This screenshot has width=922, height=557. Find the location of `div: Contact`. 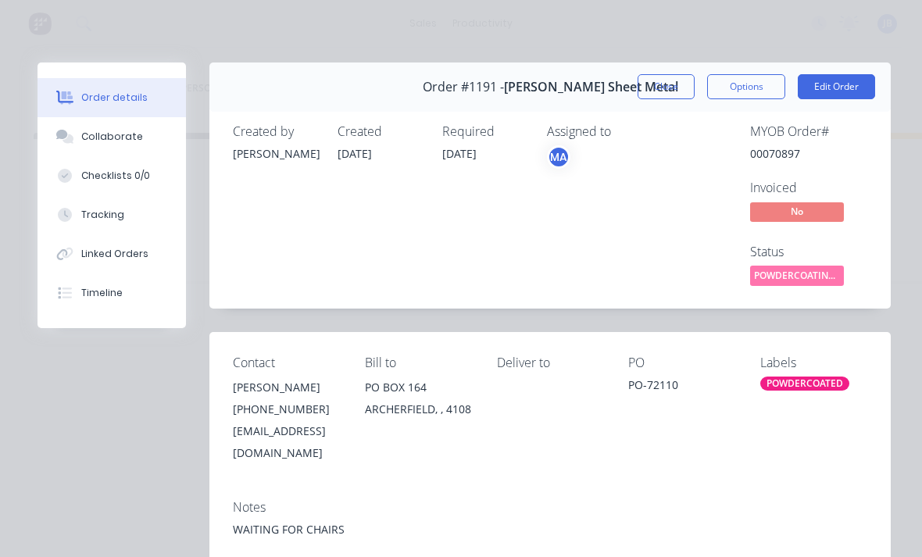

div: Contact is located at coordinates (286, 362).